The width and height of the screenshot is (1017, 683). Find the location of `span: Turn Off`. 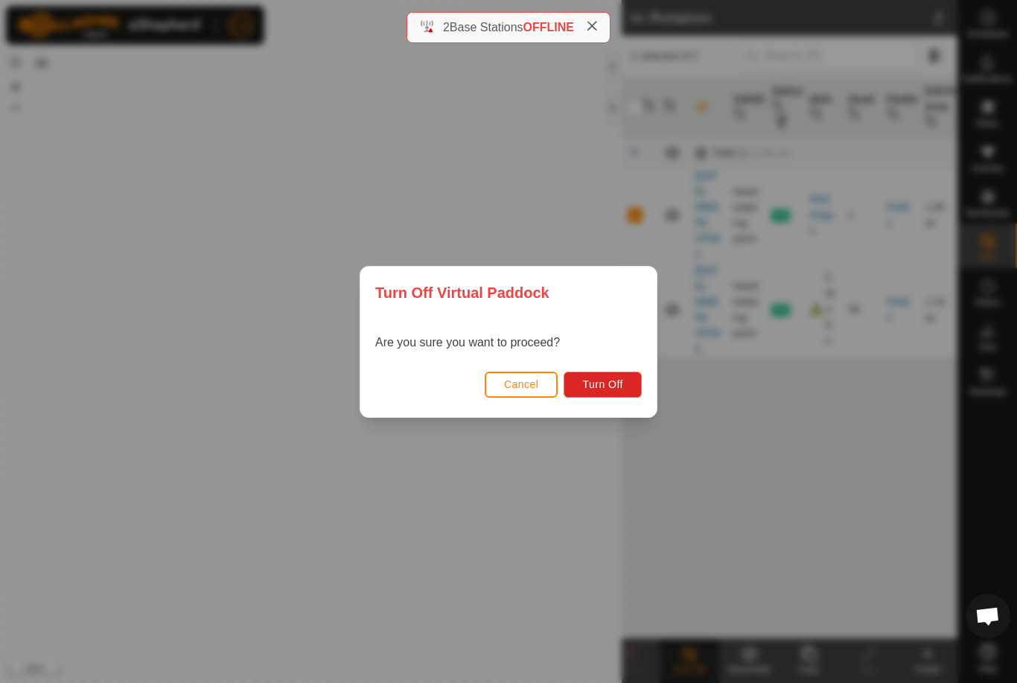

span: Turn Off is located at coordinates (603, 384).